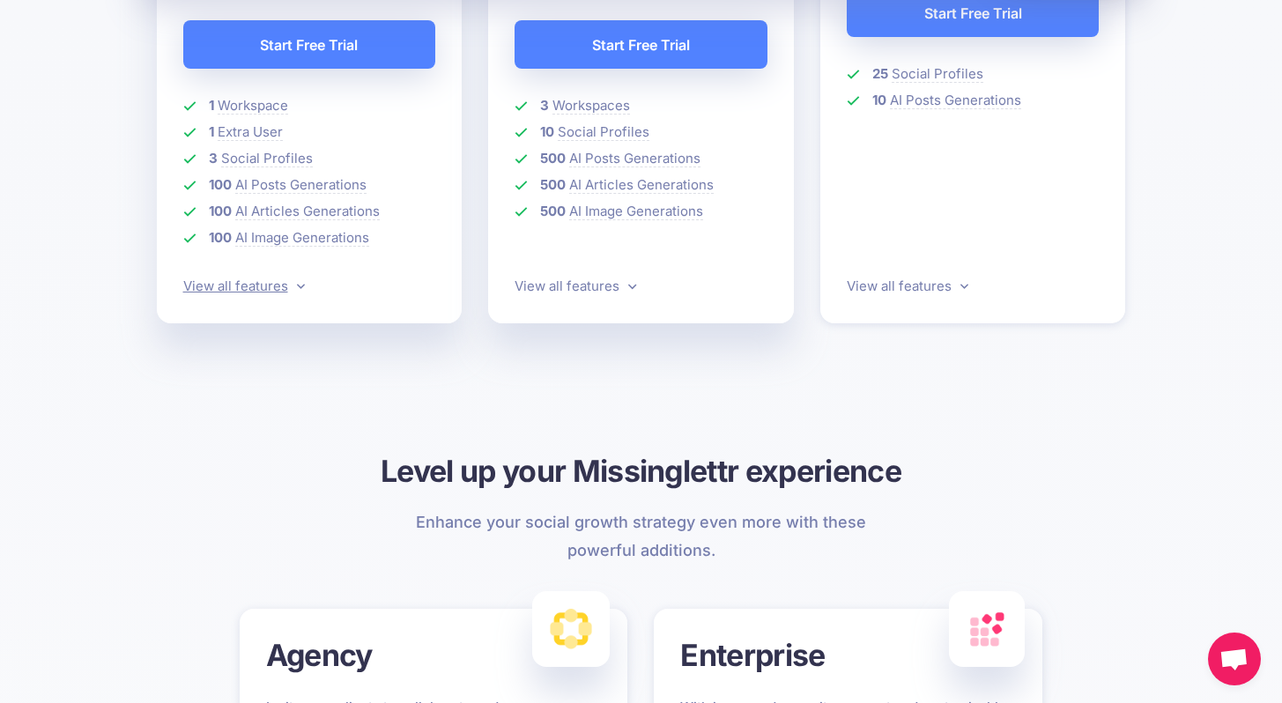 This screenshot has width=1282, height=703. What do you see at coordinates (880, 73) in the screenshot?
I see `b: 25` at bounding box center [880, 73].